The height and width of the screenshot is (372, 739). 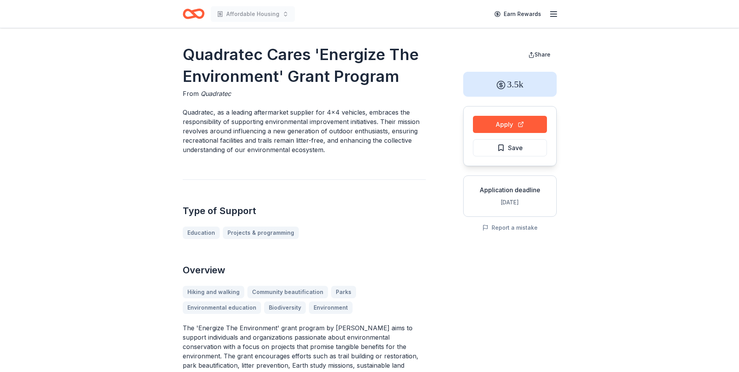 What do you see at coordinates (518, 14) in the screenshot?
I see `a: Earn Rewards` at bounding box center [518, 14].